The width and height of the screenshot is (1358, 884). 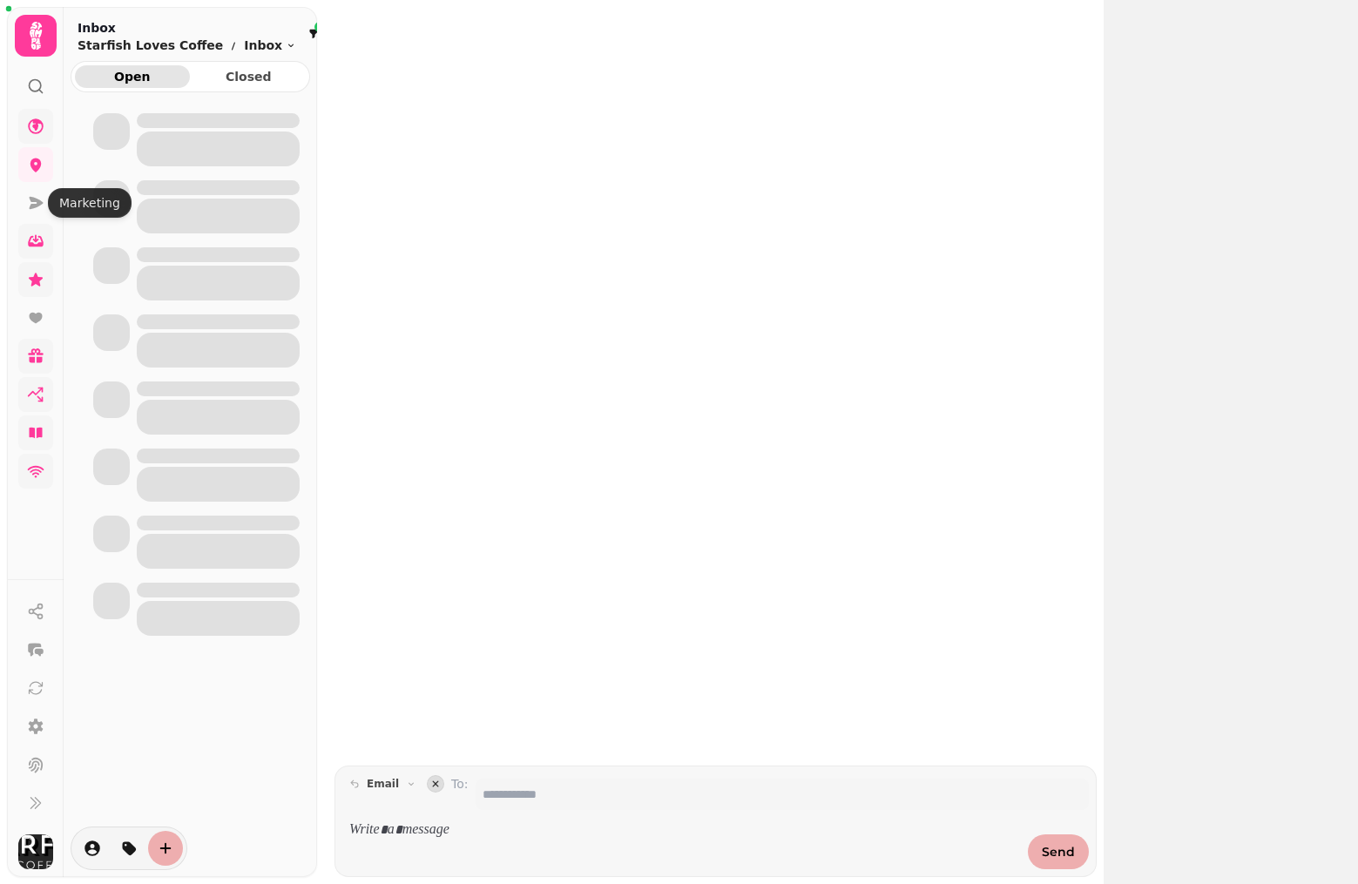 What do you see at coordinates (249, 77) in the screenshot?
I see `button: Closed` at bounding box center [249, 77].